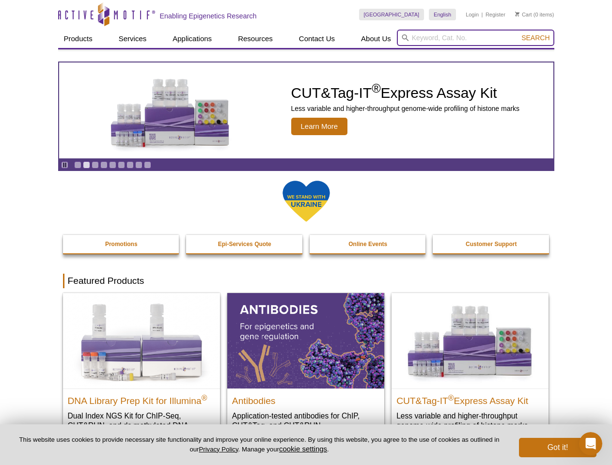 The height and width of the screenshot is (465, 612). I want to click on a: English, so click(443, 15).